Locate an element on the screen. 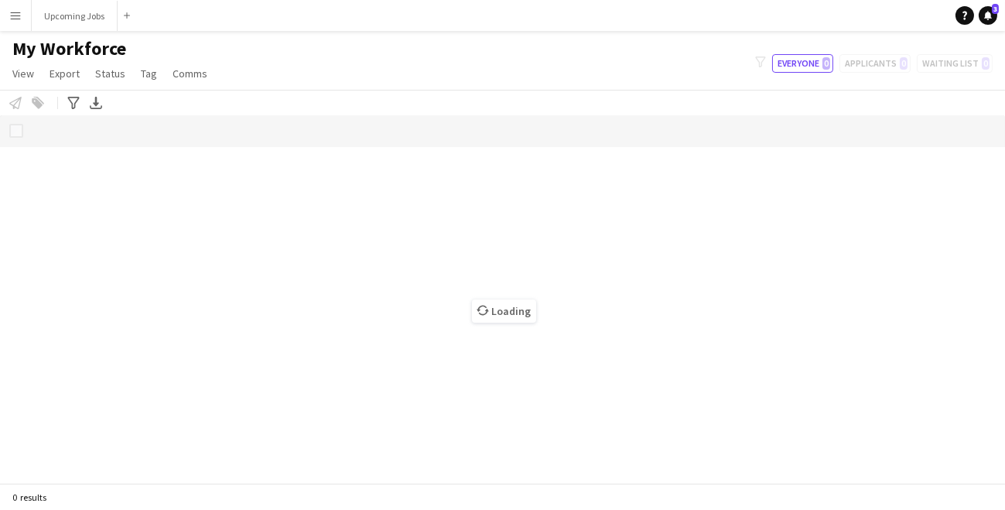 Image resolution: width=1005 pixels, height=510 pixels. a: Tag is located at coordinates (149, 74).